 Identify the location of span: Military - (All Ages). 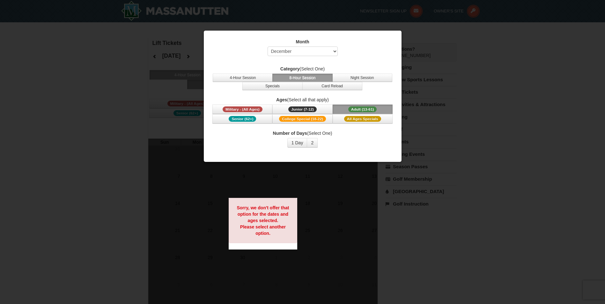
(242, 109).